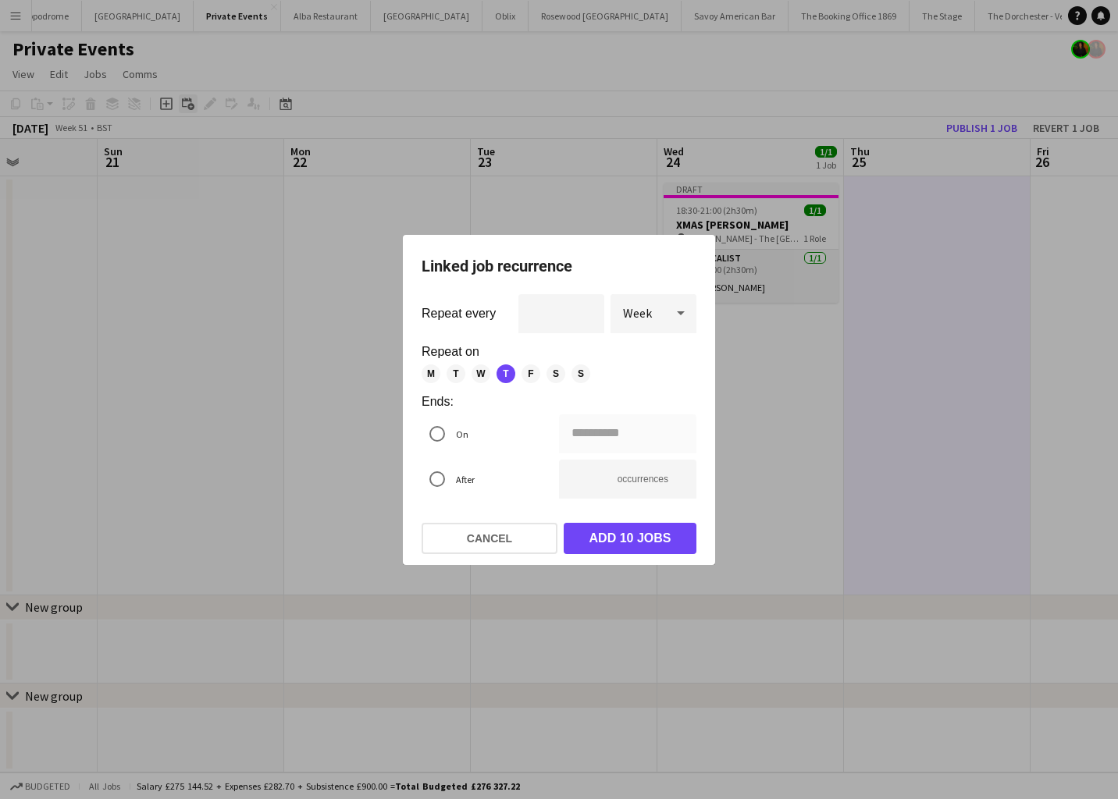 Image resolution: width=1118 pixels, height=799 pixels. What do you see at coordinates (559, 402) in the screenshot?
I see `label: Ends:` at bounding box center [559, 402].